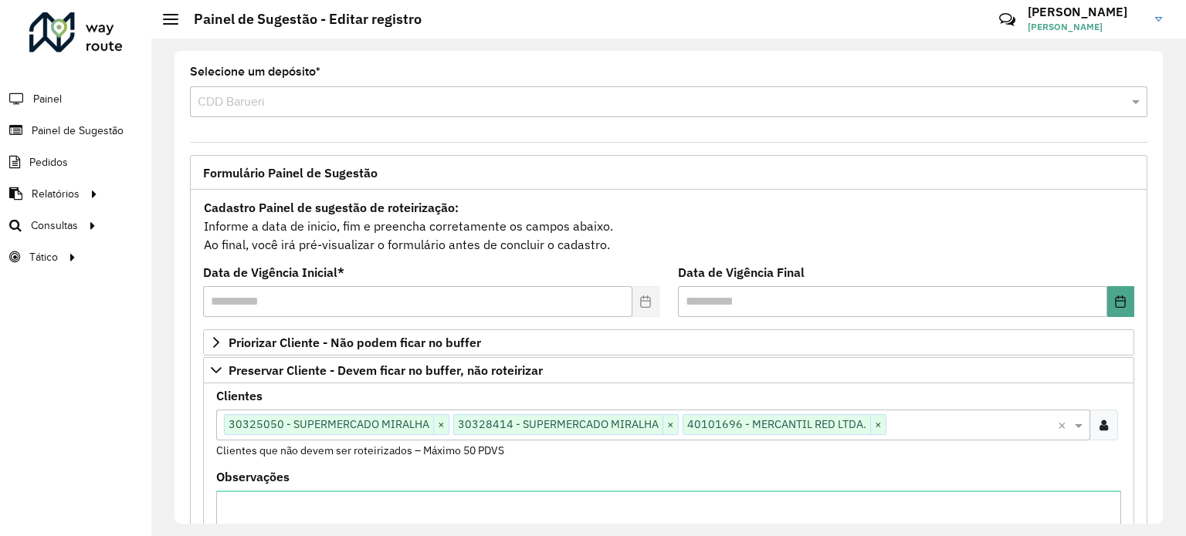 This screenshot has width=1186, height=536. What do you see at coordinates (385, 371) in the screenshot?
I see `span: Preservar Cliente - Devem ficar no buffer, não roteirizar` at bounding box center [385, 371].